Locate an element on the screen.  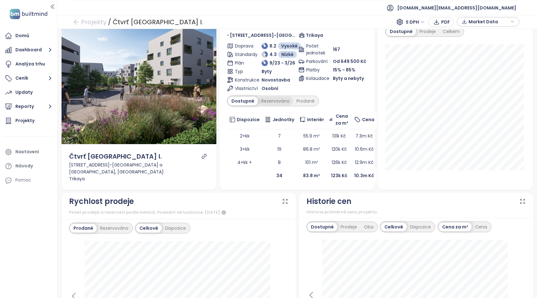
span: S DPH is located at coordinates (415, 22).